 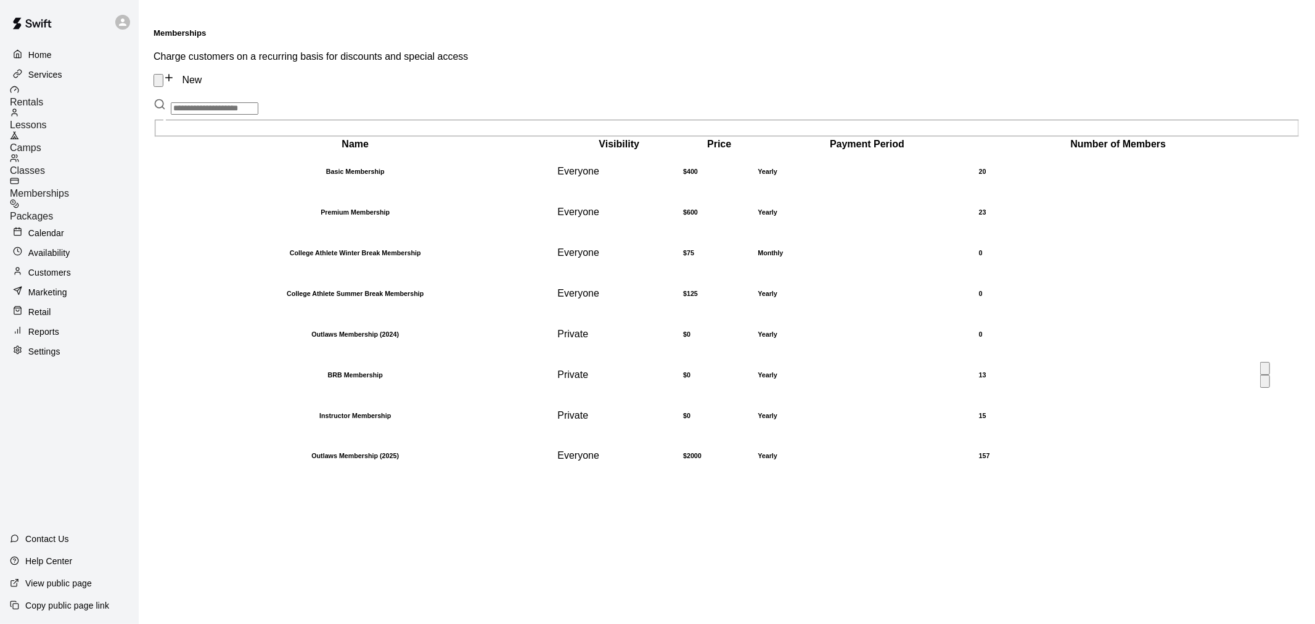 I want to click on p: Charge customers on a recurring basis for discounts and special access, so click(x=727, y=57).